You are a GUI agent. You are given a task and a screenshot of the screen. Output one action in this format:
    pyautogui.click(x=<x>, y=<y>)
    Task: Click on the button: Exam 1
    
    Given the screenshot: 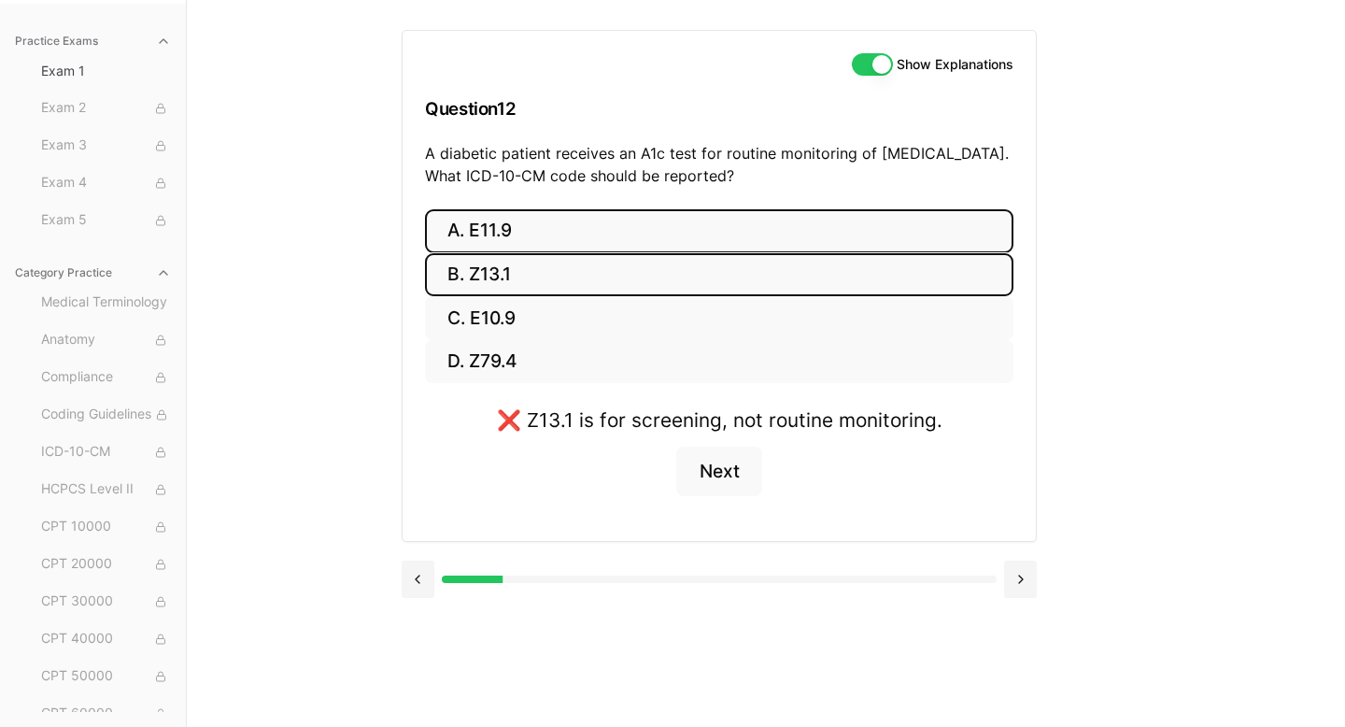 What is the action you would take?
    pyautogui.click(x=106, y=71)
    